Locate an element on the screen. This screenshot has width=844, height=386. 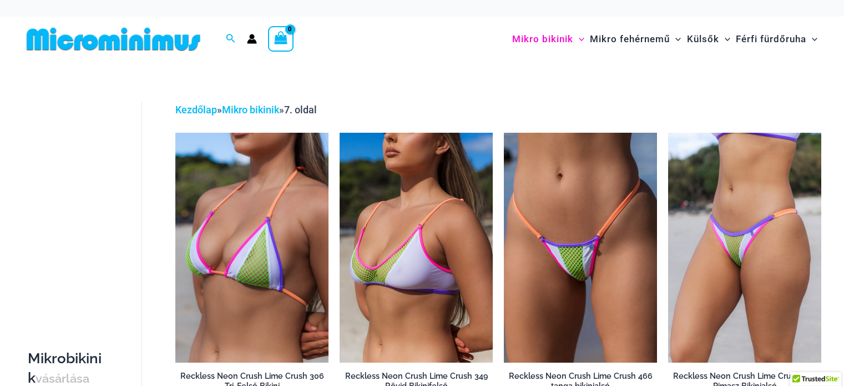
a: Vakmerő Neon Crush Lime Crush 296 Pimasz Bottom 02Vakmerő Neon Crush Lime Crush 296 Pimasz Bottom... is located at coordinates (744, 247).